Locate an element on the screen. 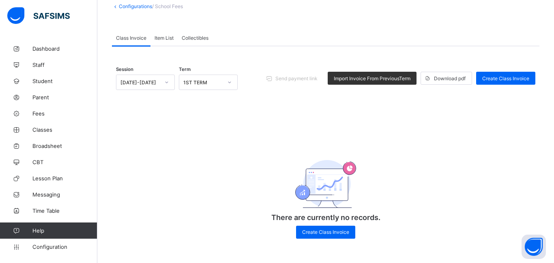 The image size is (554, 263). span: Dashboard is located at coordinates (65, 49).